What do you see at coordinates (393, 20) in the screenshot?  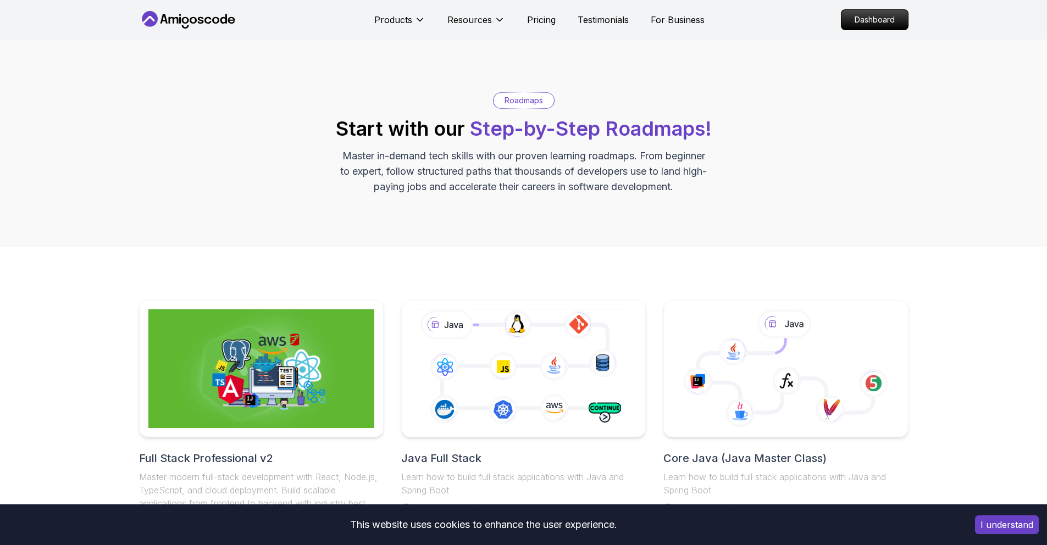 I see `p: Products` at bounding box center [393, 20].